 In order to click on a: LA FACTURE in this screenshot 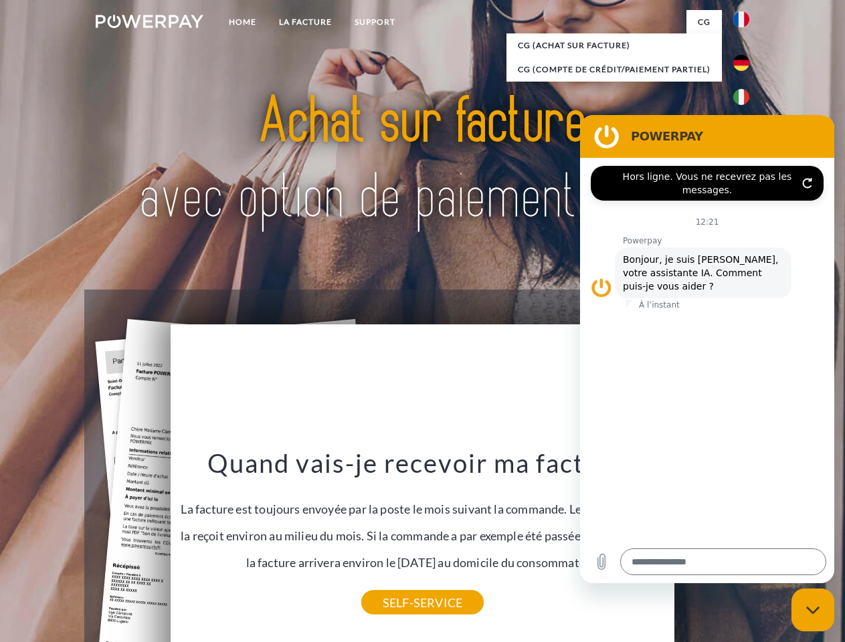, I will do `click(305, 22)`.